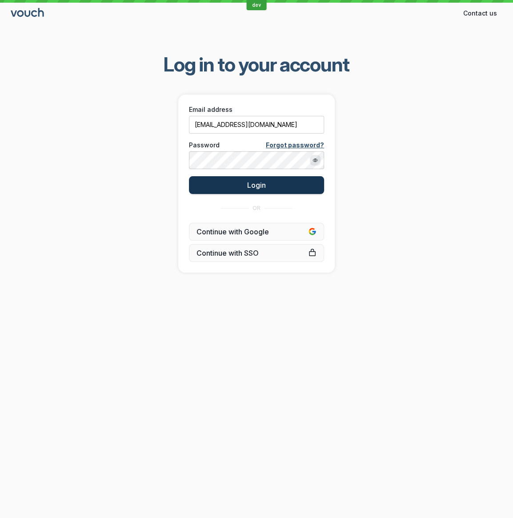 The width and height of the screenshot is (513, 518). What do you see at coordinates (256, 64) in the screenshot?
I see `span: Log in to your account` at bounding box center [256, 64].